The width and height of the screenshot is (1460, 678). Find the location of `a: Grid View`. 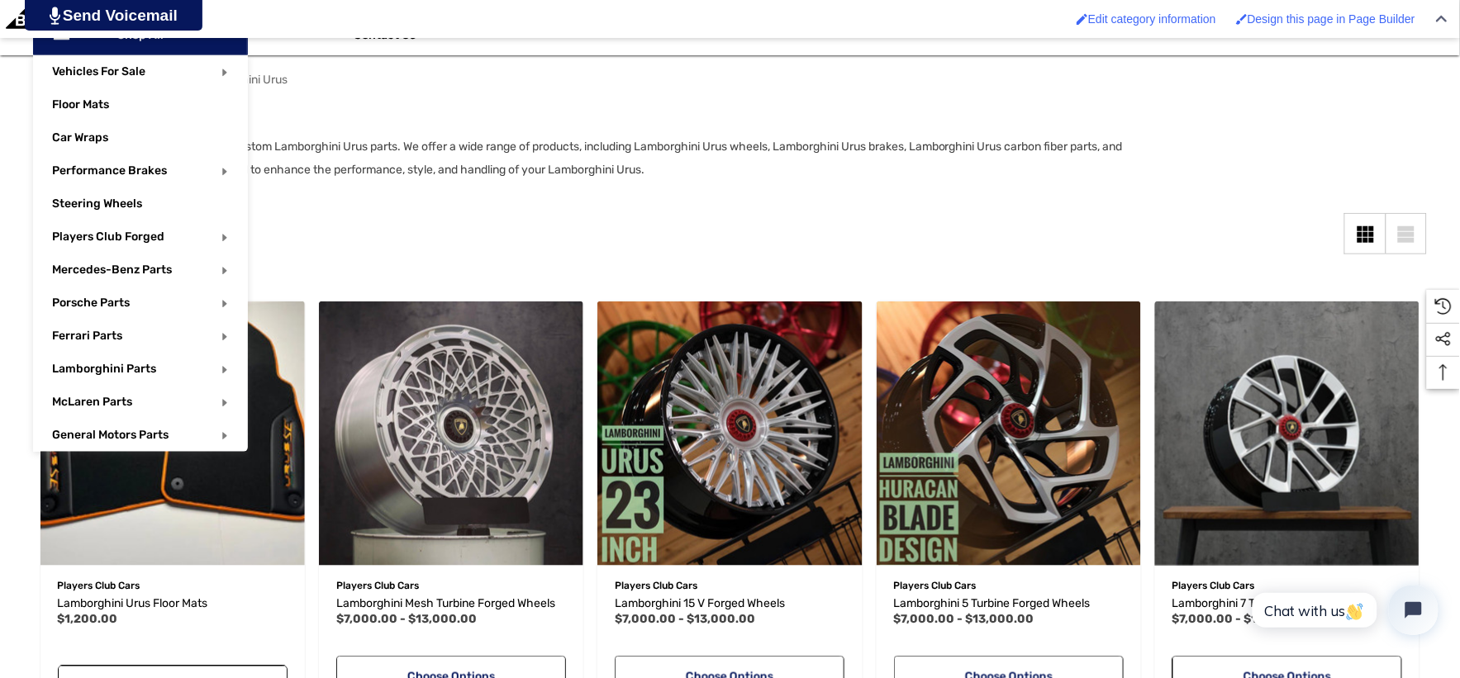

a: Grid View is located at coordinates (1365, 234).